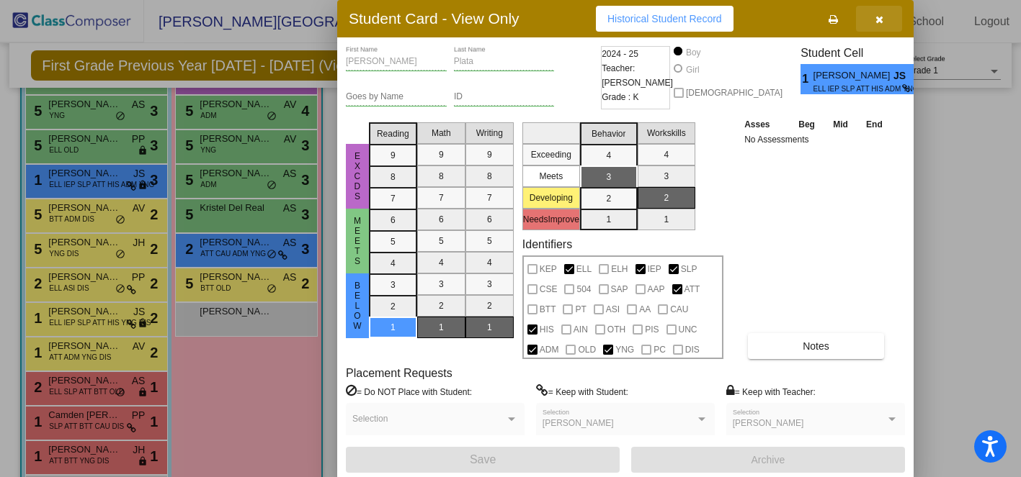  I want to click on span: AA, so click(645, 310).